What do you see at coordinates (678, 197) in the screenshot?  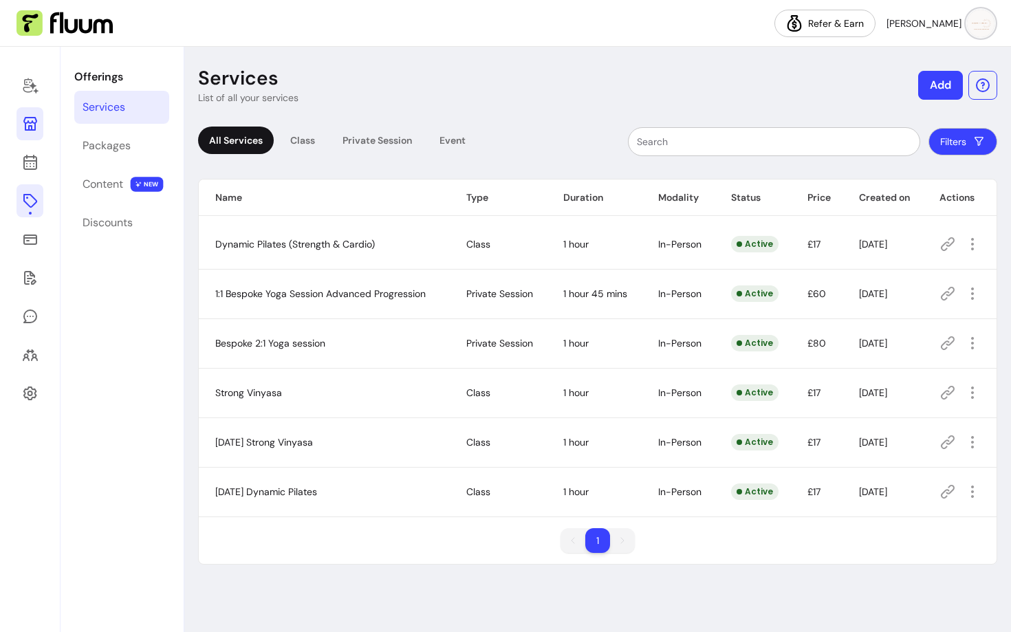 I see `th: Modality` at bounding box center [678, 197].